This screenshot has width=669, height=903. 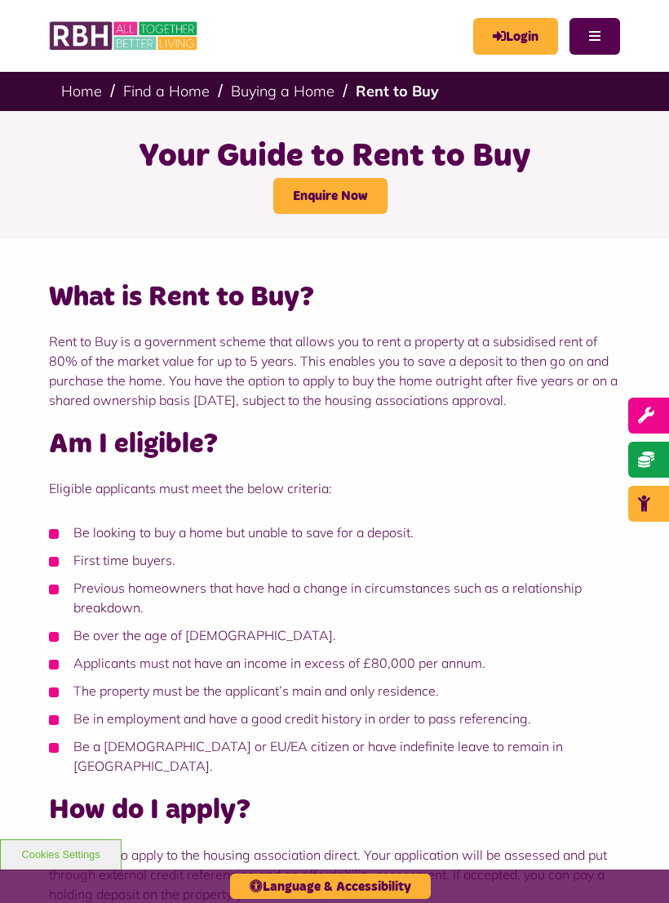 I want to click on h1: Your Guide to Rent to Buy, so click(x=335, y=157).